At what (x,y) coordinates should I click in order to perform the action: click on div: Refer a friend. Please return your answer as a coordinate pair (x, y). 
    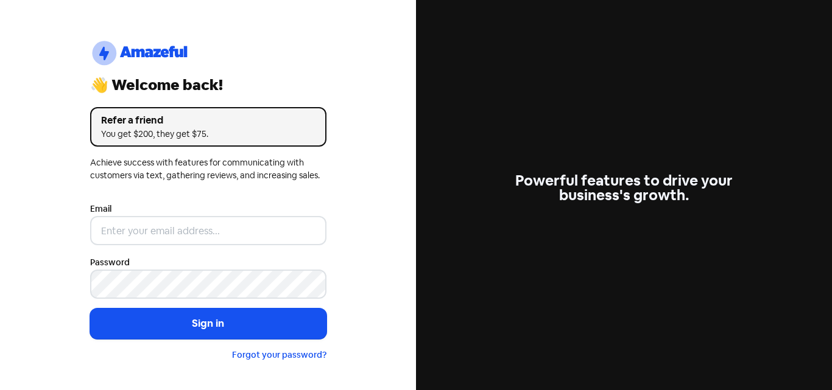
    Looking at the image, I should click on (208, 121).